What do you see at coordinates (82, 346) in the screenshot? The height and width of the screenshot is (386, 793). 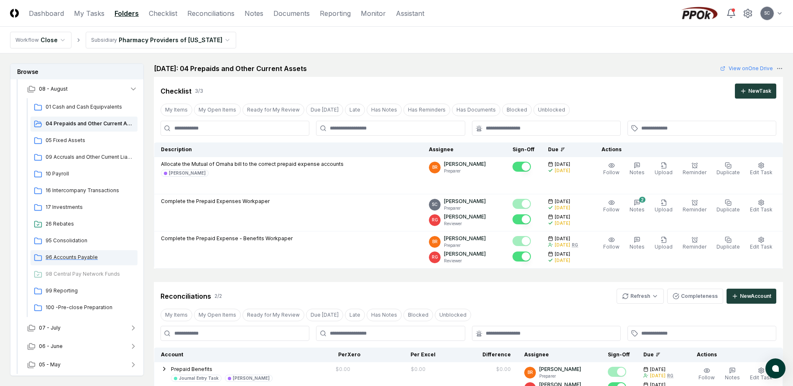 I see `button: 06 - June` at bounding box center [82, 346].